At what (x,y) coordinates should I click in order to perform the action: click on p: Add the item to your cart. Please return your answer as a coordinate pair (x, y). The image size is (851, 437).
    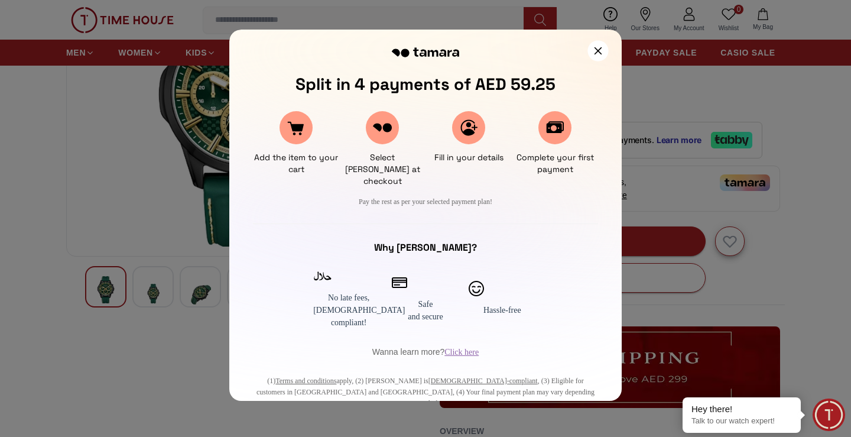
    Looking at the image, I should click on (296, 163).